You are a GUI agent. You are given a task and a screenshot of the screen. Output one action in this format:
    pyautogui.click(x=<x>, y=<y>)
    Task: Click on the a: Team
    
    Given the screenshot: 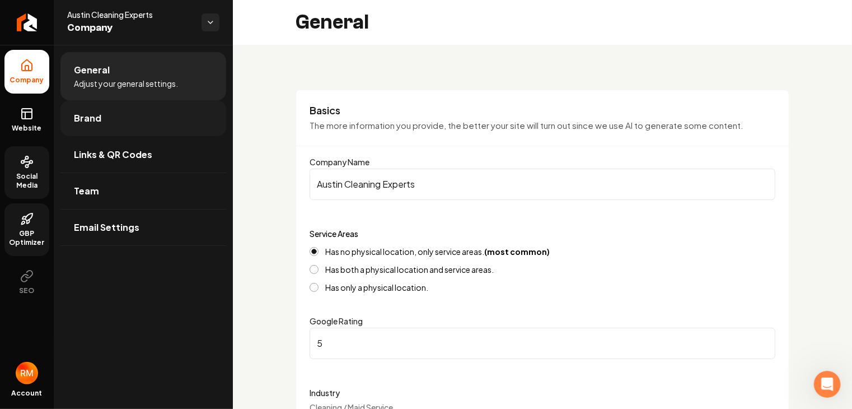 What is the action you would take?
    pyautogui.click(x=143, y=191)
    